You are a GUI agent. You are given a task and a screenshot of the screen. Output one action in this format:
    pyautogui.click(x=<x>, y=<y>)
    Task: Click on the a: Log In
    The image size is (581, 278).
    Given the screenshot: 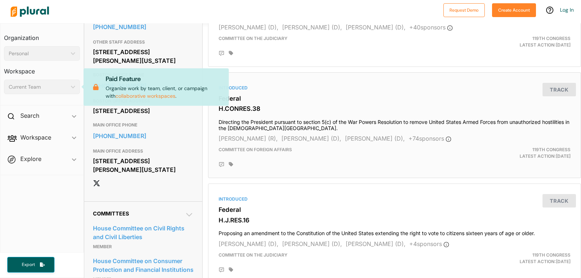 What is the action you would take?
    pyautogui.click(x=567, y=10)
    